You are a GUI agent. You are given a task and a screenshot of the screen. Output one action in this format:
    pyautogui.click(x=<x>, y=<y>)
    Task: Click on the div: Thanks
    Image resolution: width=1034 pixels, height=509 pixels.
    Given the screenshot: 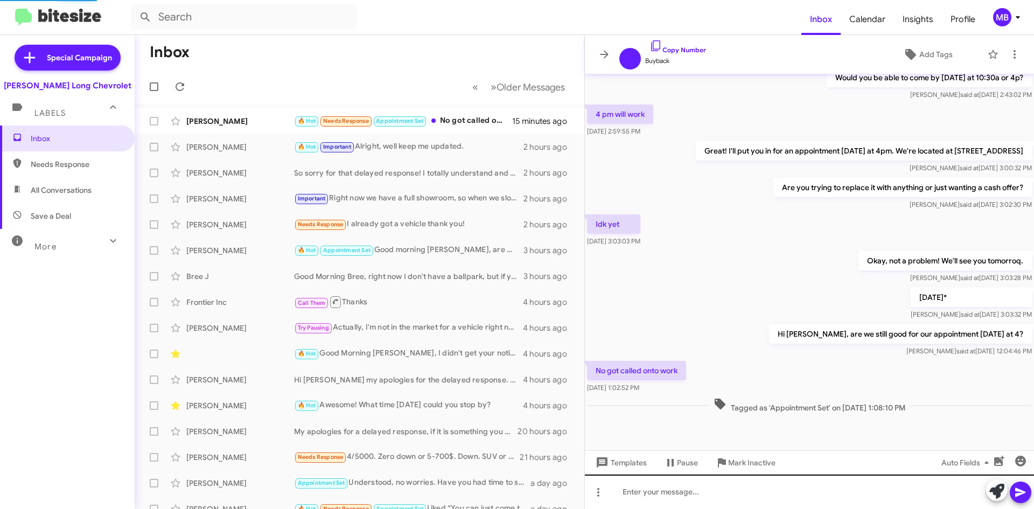 What is the action you would take?
    pyautogui.click(x=408, y=302)
    